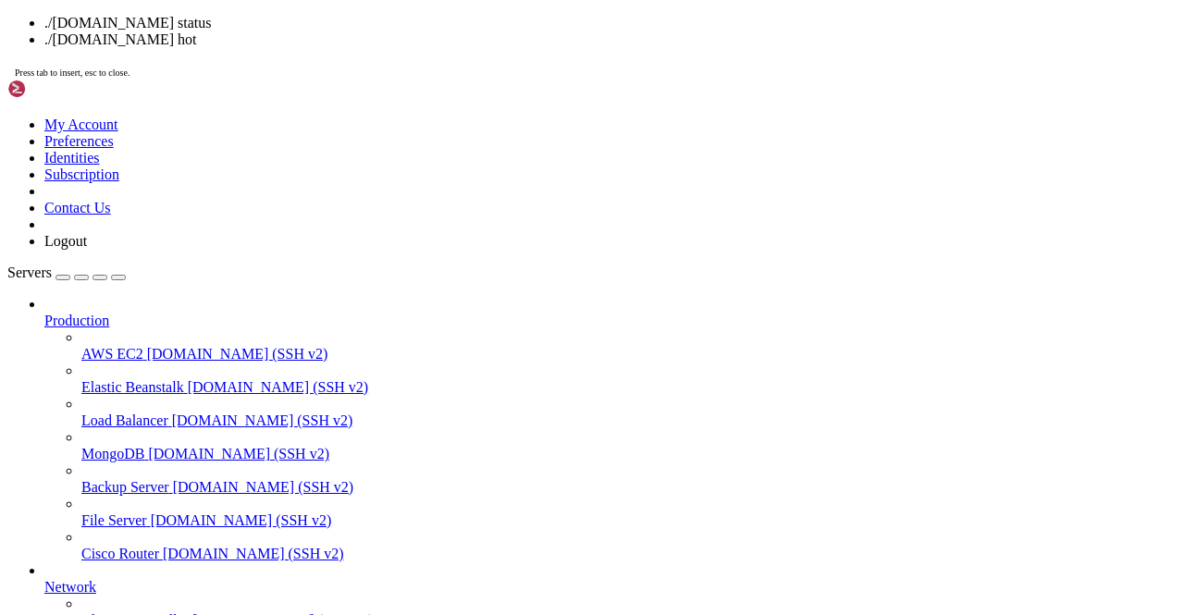 Image resolution: width=1184 pixels, height=615 pixels. Describe the element at coordinates (70, 587) in the screenshot. I see `span: Network` at that location.